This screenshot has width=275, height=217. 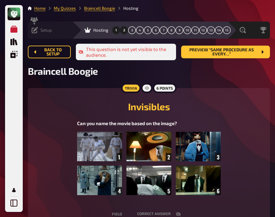 What do you see at coordinates (14, 54) in the screenshot?
I see `a: Overlays` at bounding box center [14, 54].